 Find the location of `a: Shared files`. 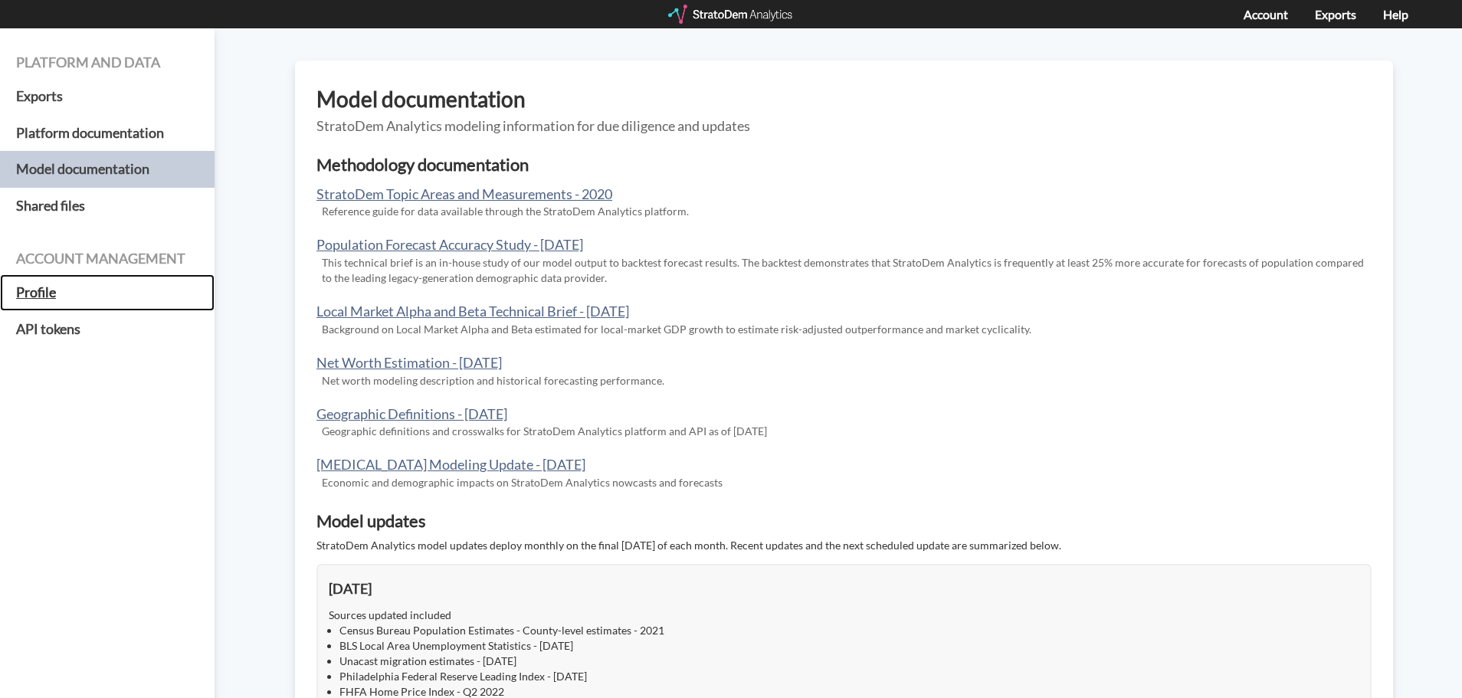

a: Shared files is located at coordinates (107, 206).